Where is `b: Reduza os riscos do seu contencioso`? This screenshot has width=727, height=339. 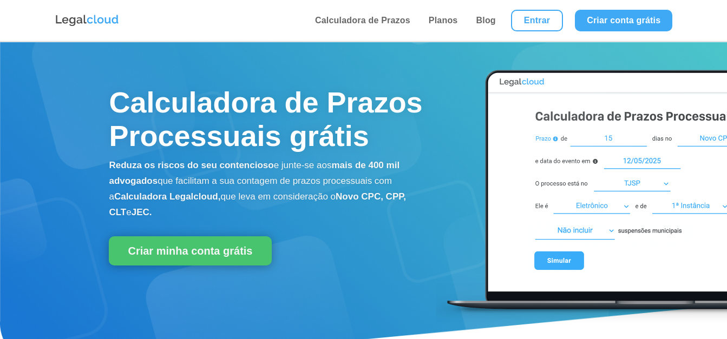
b: Reduza os riscos do seu contencioso is located at coordinates (191, 165).